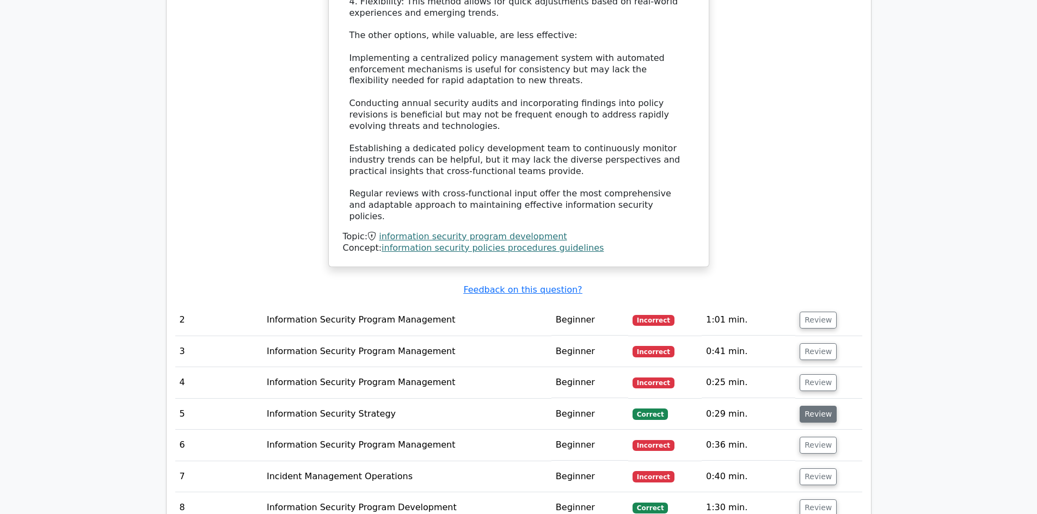  What do you see at coordinates (472, 236) in the screenshot?
I see `a: information security program development` at bounding box center [472, 236].